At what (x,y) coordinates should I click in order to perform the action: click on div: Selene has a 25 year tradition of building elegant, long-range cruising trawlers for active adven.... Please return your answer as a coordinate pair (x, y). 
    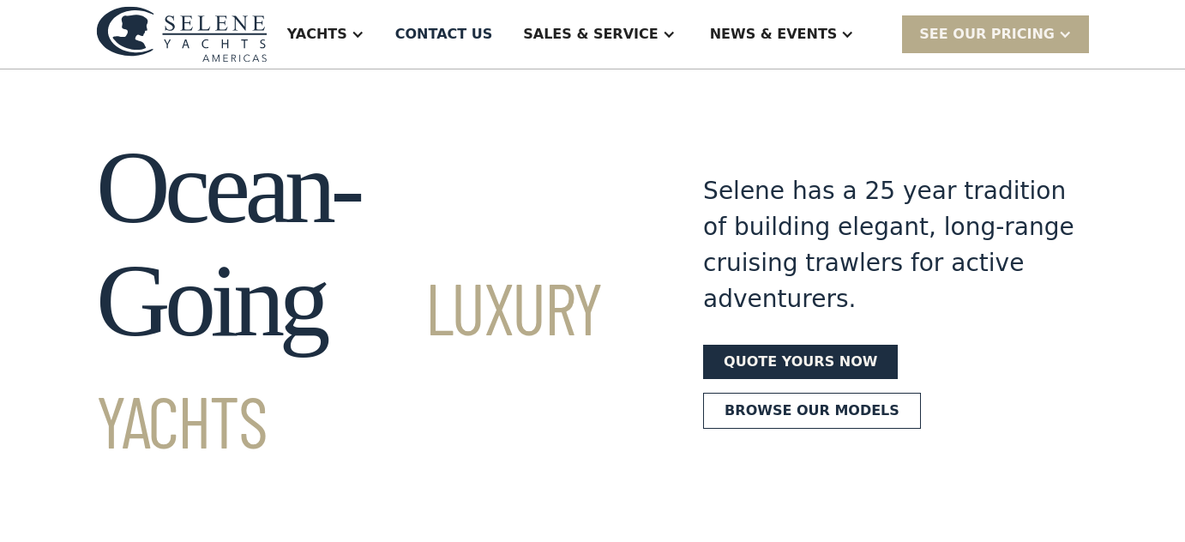
    Looking at the image, I should click on (896, 245).